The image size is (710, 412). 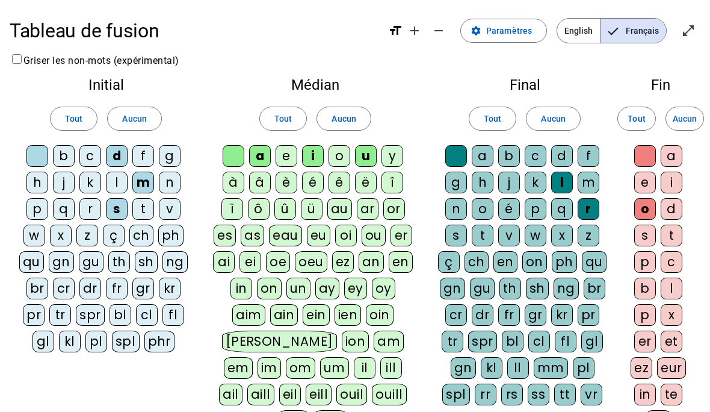 I want to click on div: tr, so click(x=453, y=341).